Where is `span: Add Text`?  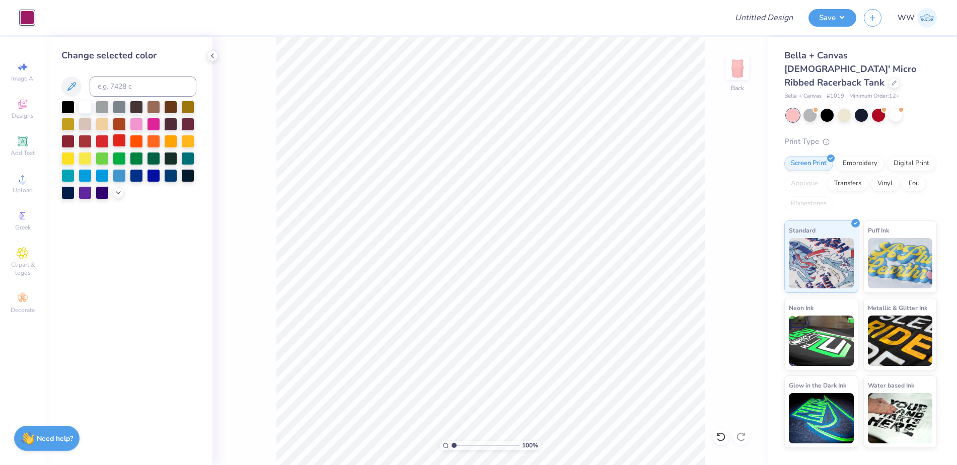 span: Add Text is located at coordinates (23, 153).